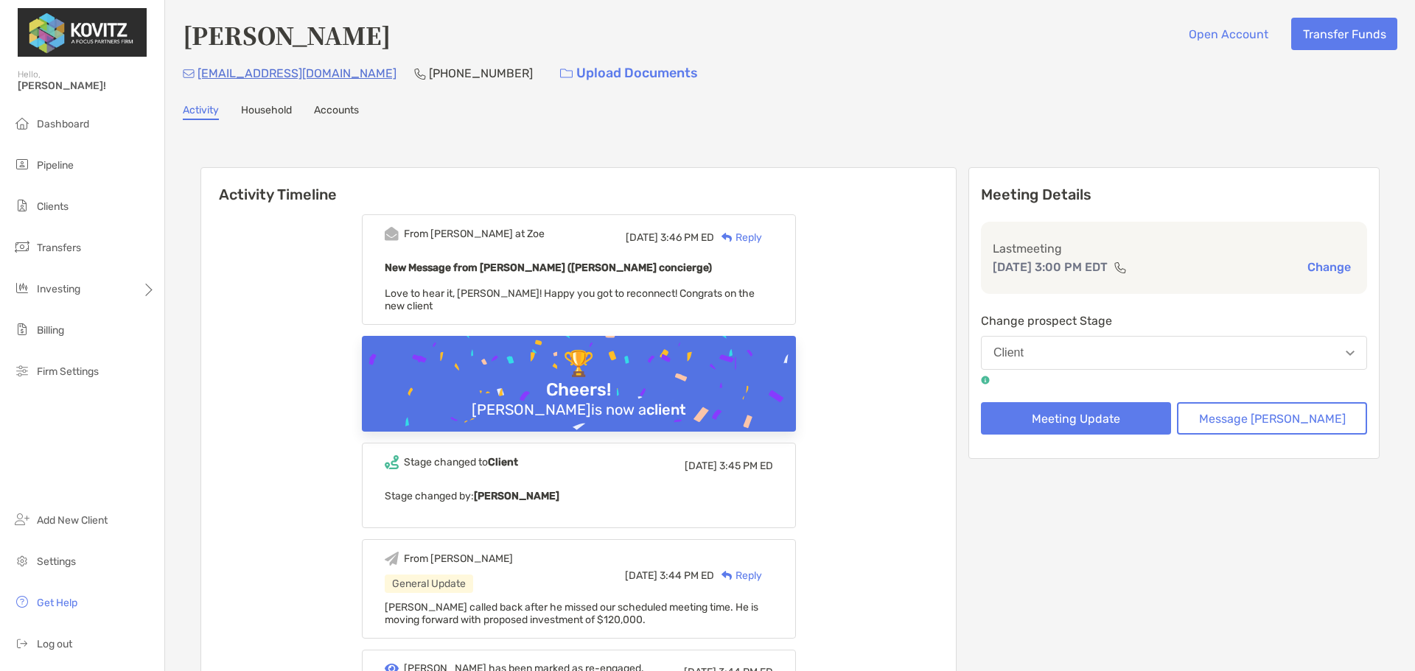  What do you see at coordinates (58, 289) in the screenshot?
I see `span: Investing` at bounding box center [58, 289].